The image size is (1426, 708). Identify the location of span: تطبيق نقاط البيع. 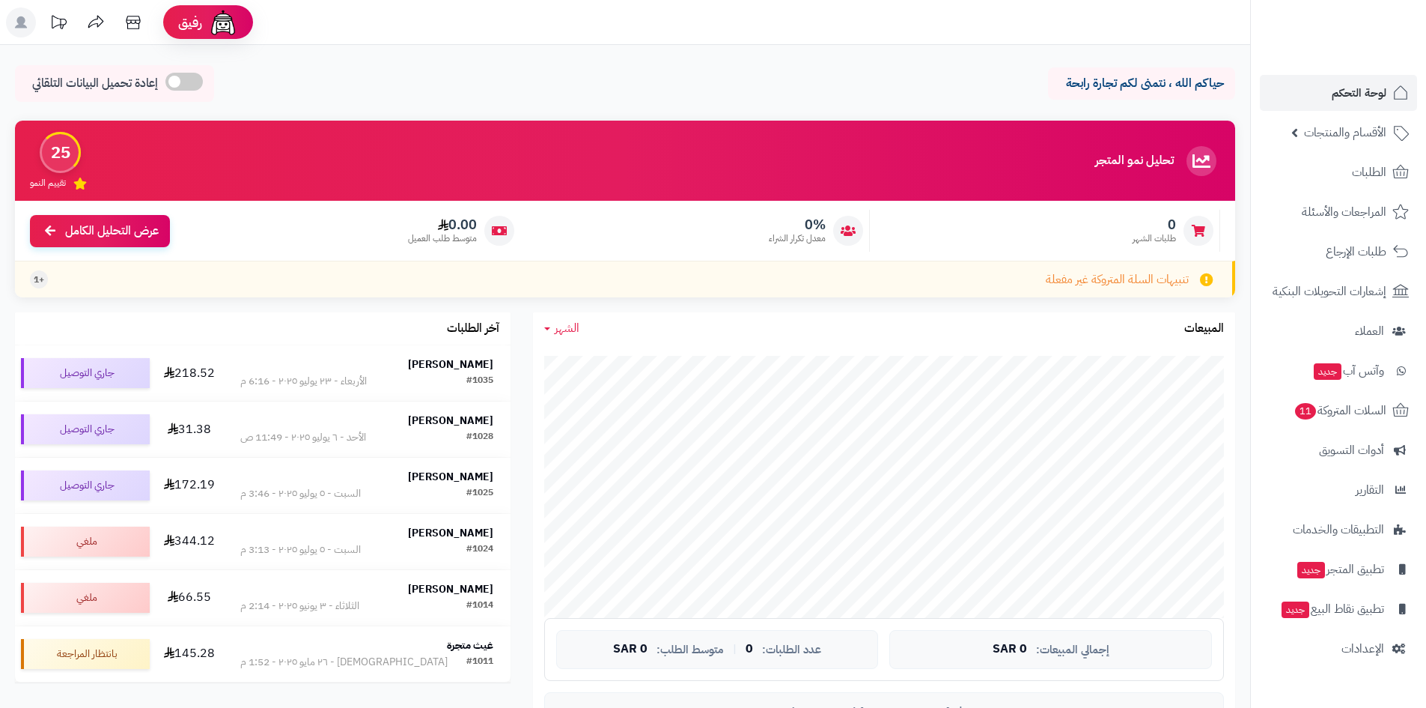
(1332, 609).